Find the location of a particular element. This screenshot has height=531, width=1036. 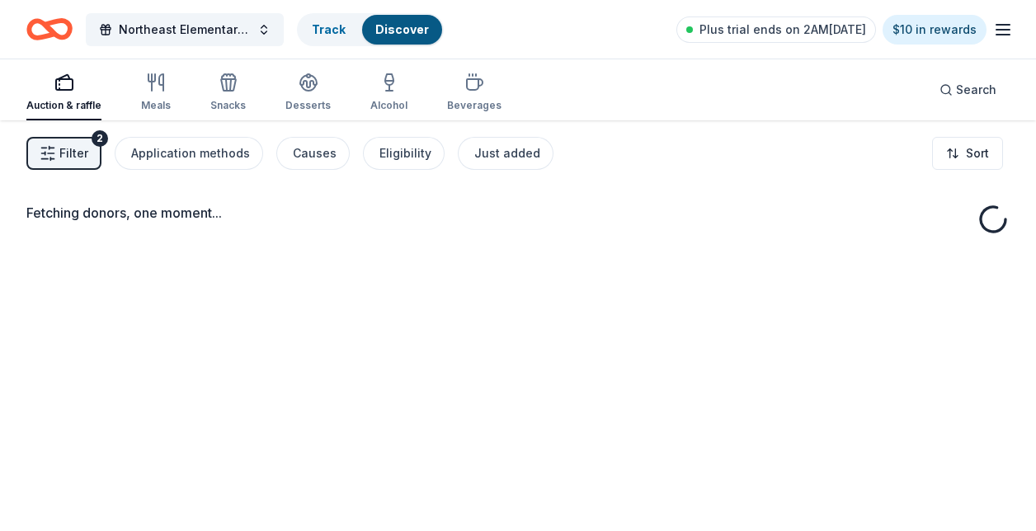

div: Meals is located at coordinates (156, 106).